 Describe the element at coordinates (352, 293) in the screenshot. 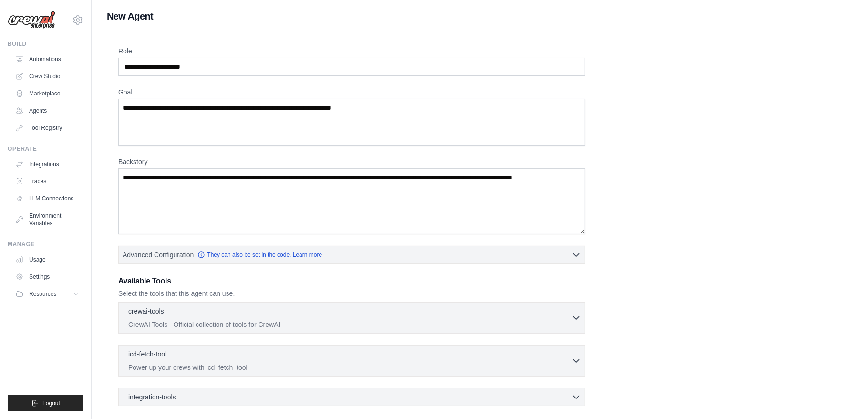

I see `p: Select the tools that this agent can use.` at that location.